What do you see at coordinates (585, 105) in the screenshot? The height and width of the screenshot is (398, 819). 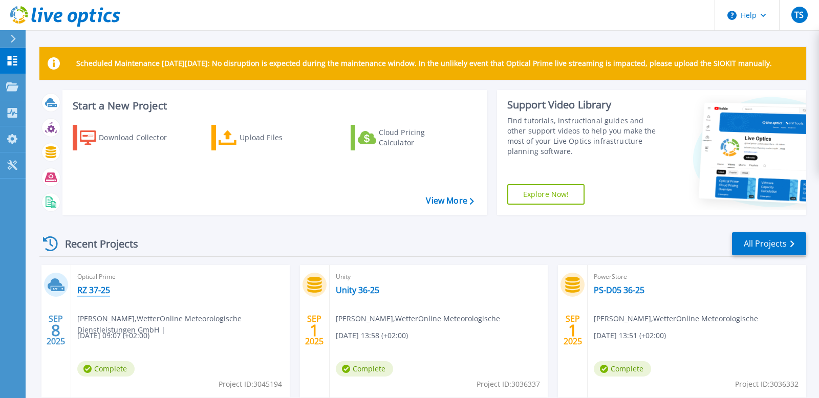 I see `div: Support Video Library` at bounding box center [585, 105].